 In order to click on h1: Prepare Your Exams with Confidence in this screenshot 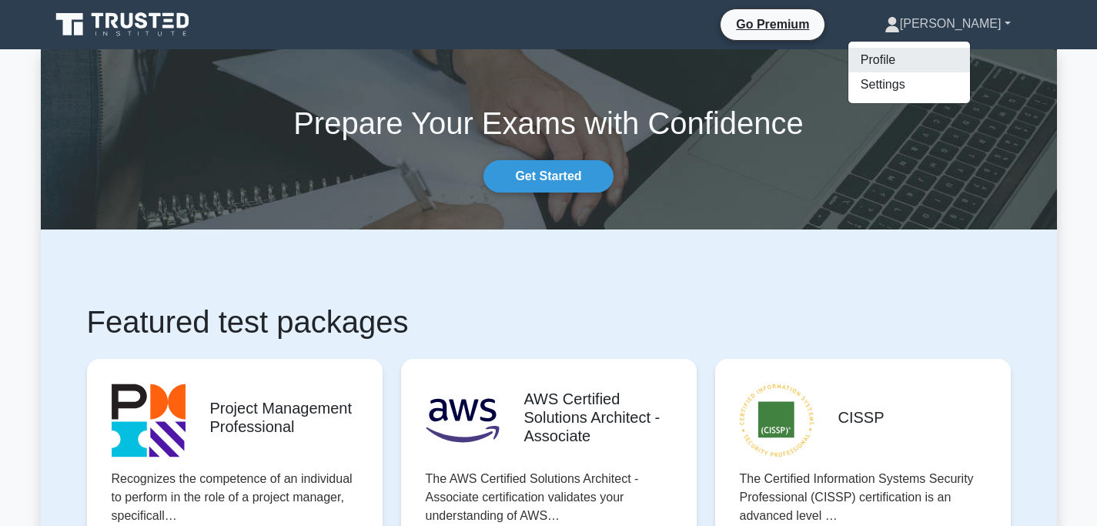, I will do `click(549, 123)`.